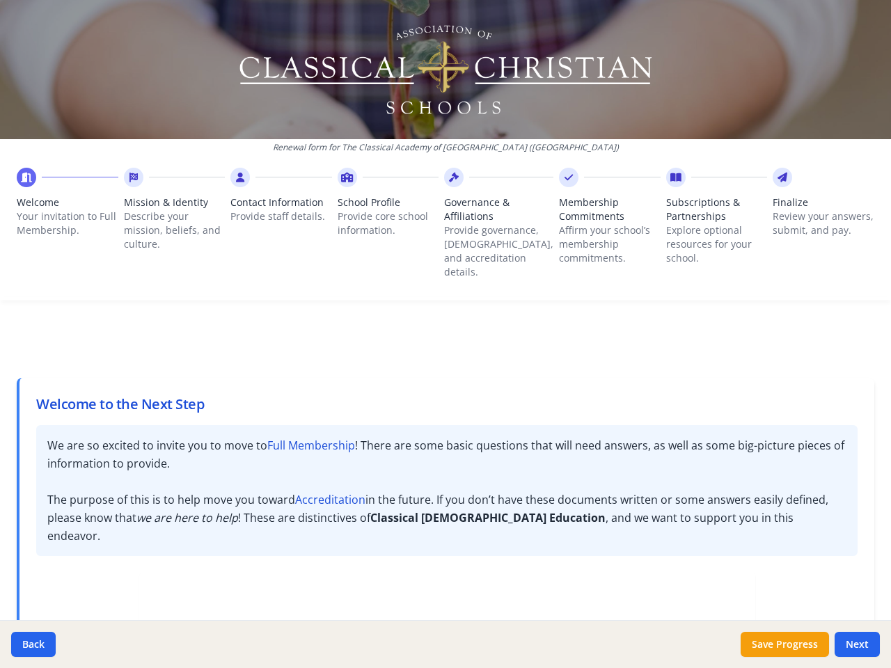 This screenshot has height=668, width=891. I want to click on span: Subscriptions & Partnerships, so click(717, 210).